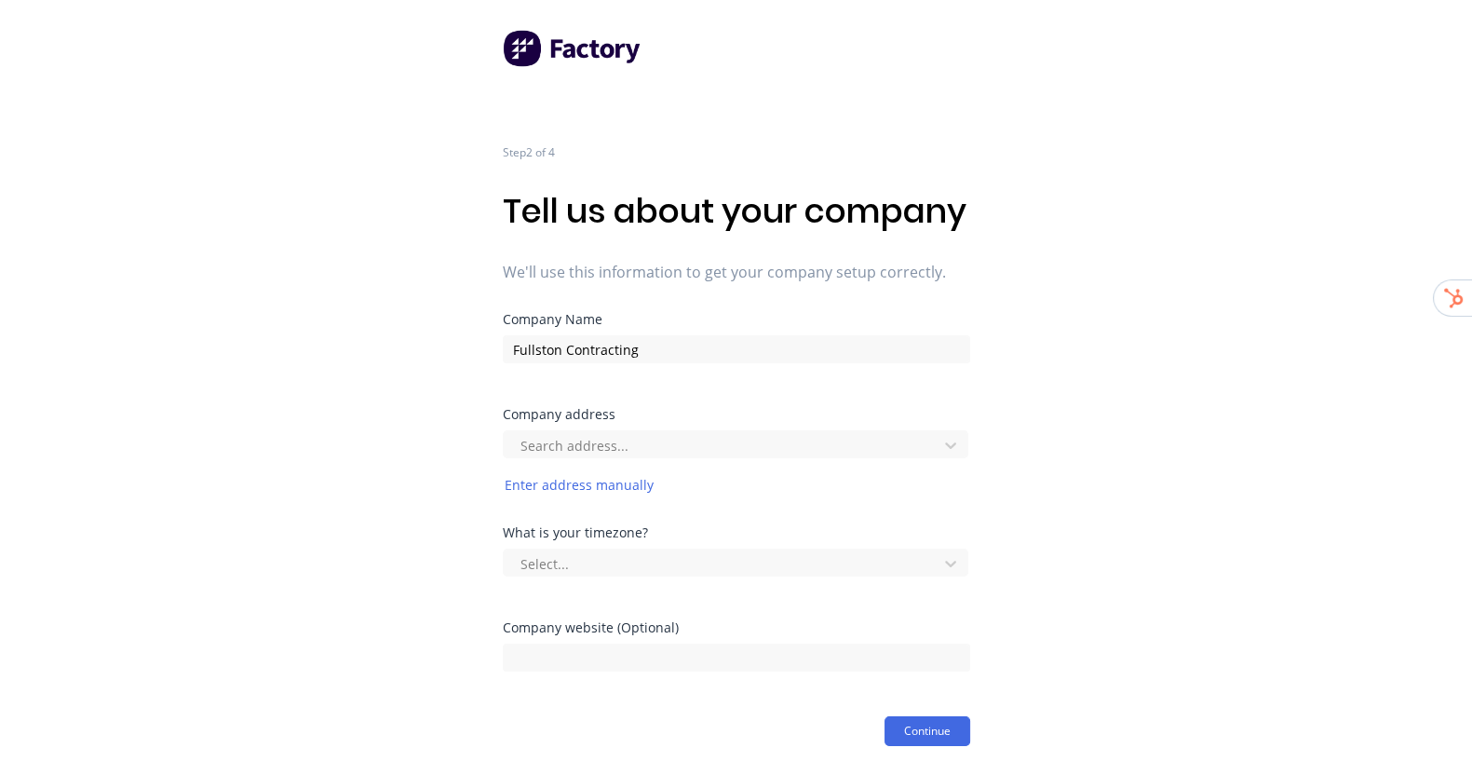 Image resolution: width=1472 pixels, height=775 pixels. Describe the element at coordinates (737, 414) in the screenshot. I see `div: Company address` at that location.